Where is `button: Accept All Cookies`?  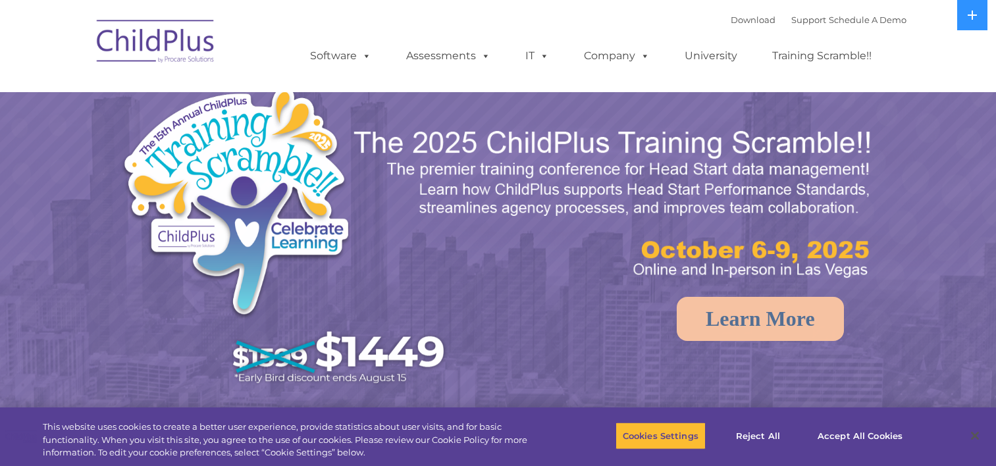 button: Accept All Cookies is located at coordinates (860, 436).